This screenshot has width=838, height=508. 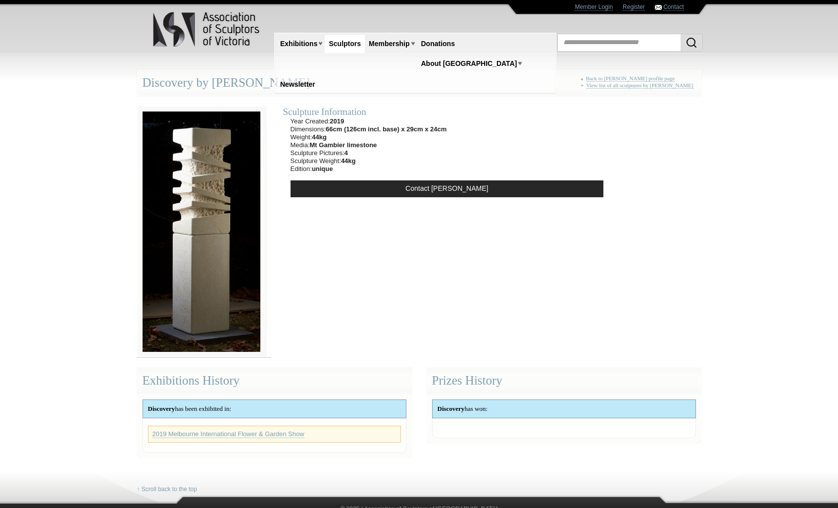 I want to click on a: Register, so click(x=634, y=7).